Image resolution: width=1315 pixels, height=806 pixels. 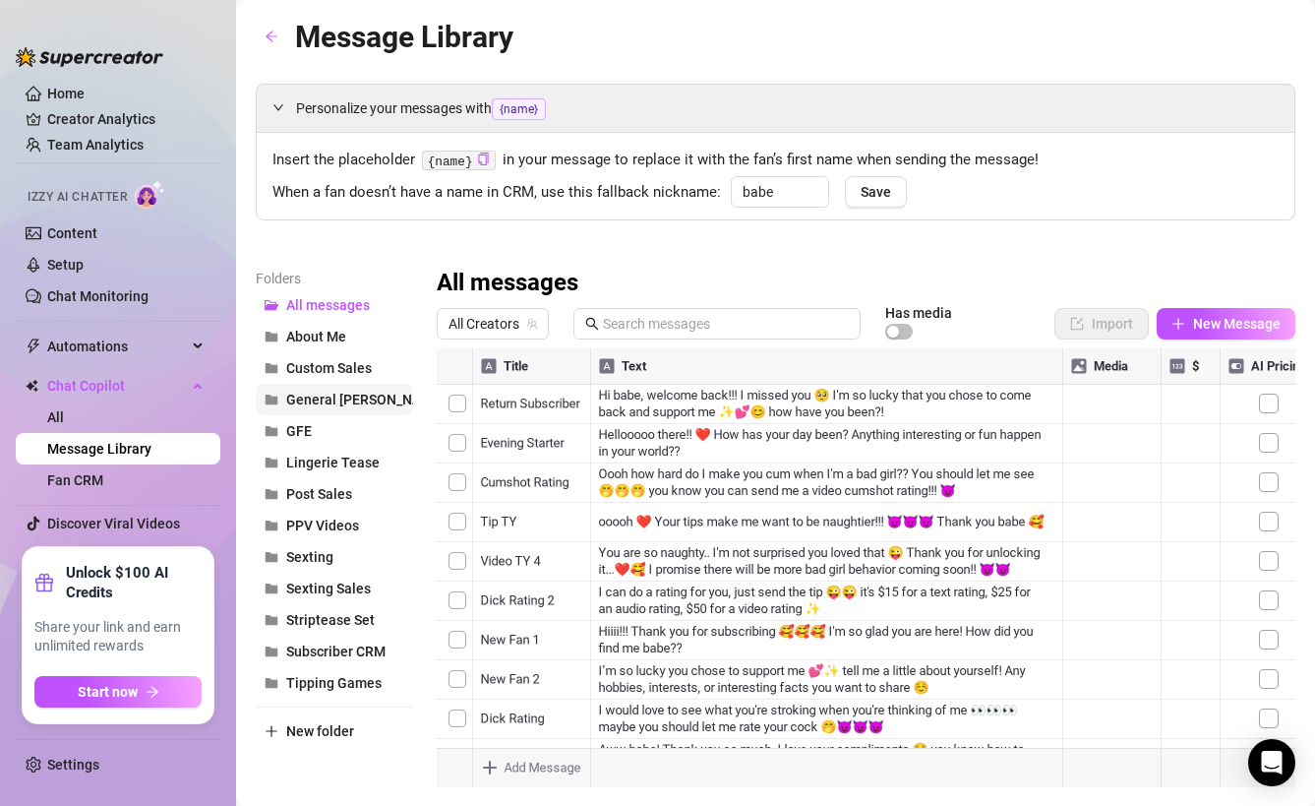 What do you see at coordinates (334, 462) in the screenshot?
I see `button: Lingerie Tease` at bounding box center [334, 462].